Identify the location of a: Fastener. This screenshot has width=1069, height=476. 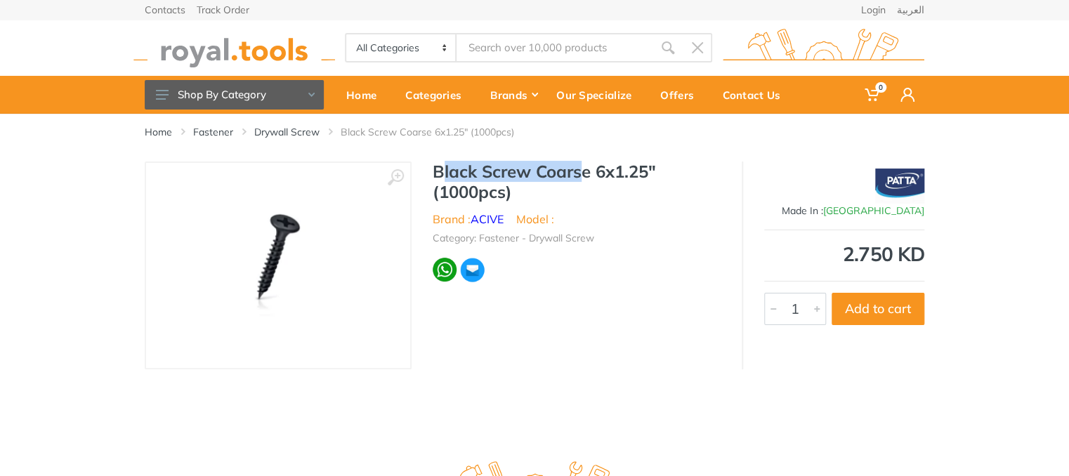
(213, 132).